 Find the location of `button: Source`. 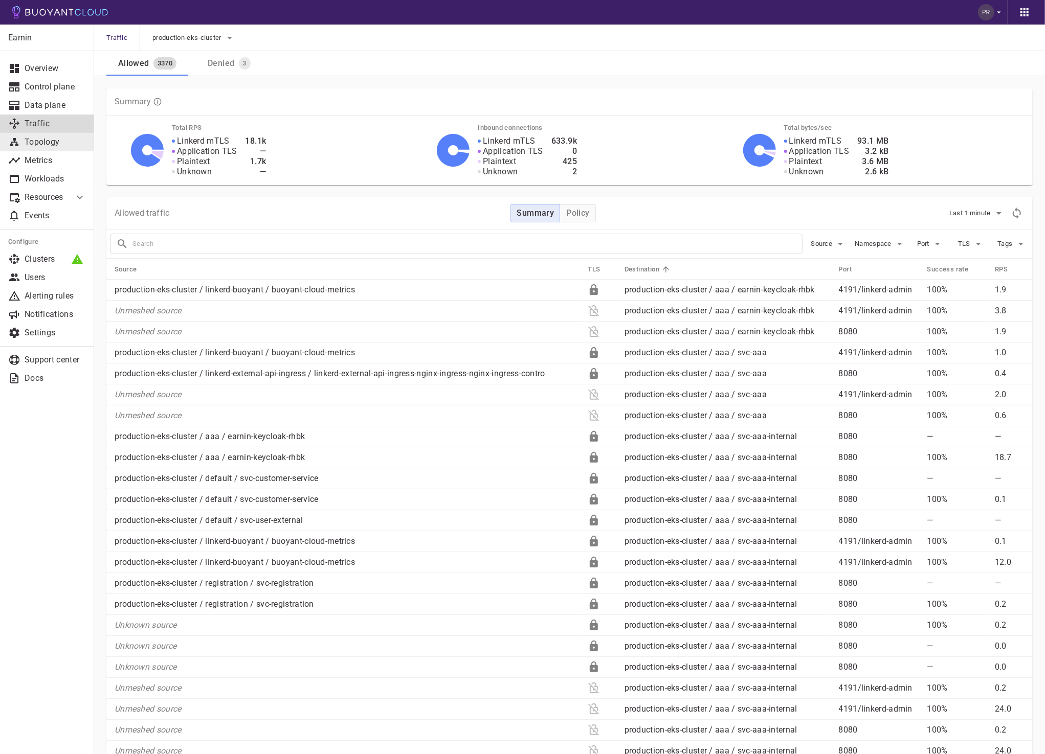

button: Source is located at coordinates (829, 244).